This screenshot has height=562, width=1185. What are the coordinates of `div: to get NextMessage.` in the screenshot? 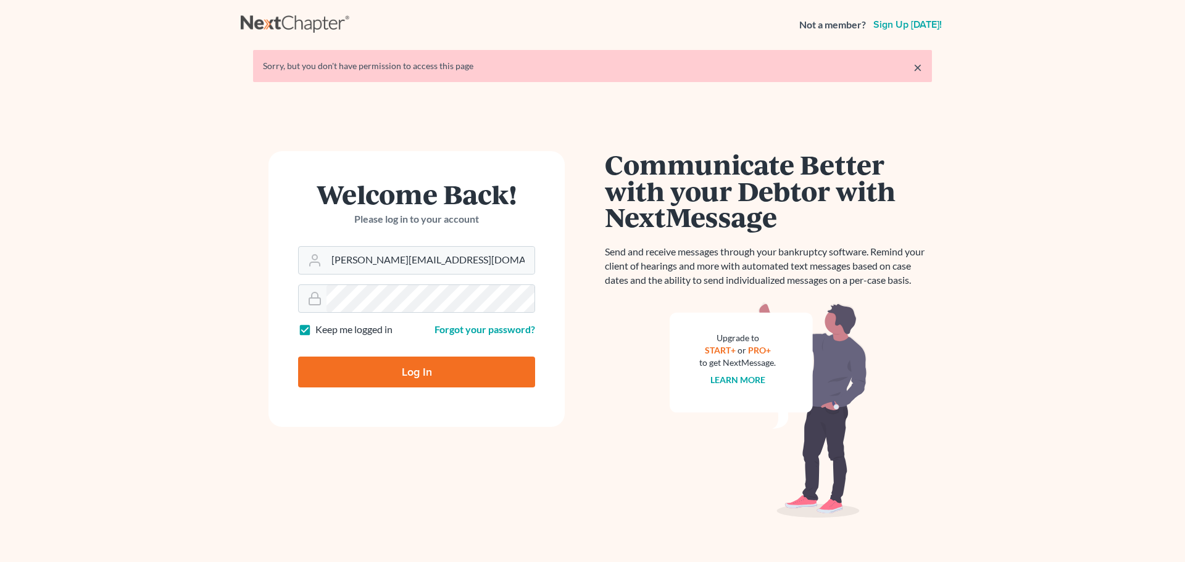 It's located at (737, 363).